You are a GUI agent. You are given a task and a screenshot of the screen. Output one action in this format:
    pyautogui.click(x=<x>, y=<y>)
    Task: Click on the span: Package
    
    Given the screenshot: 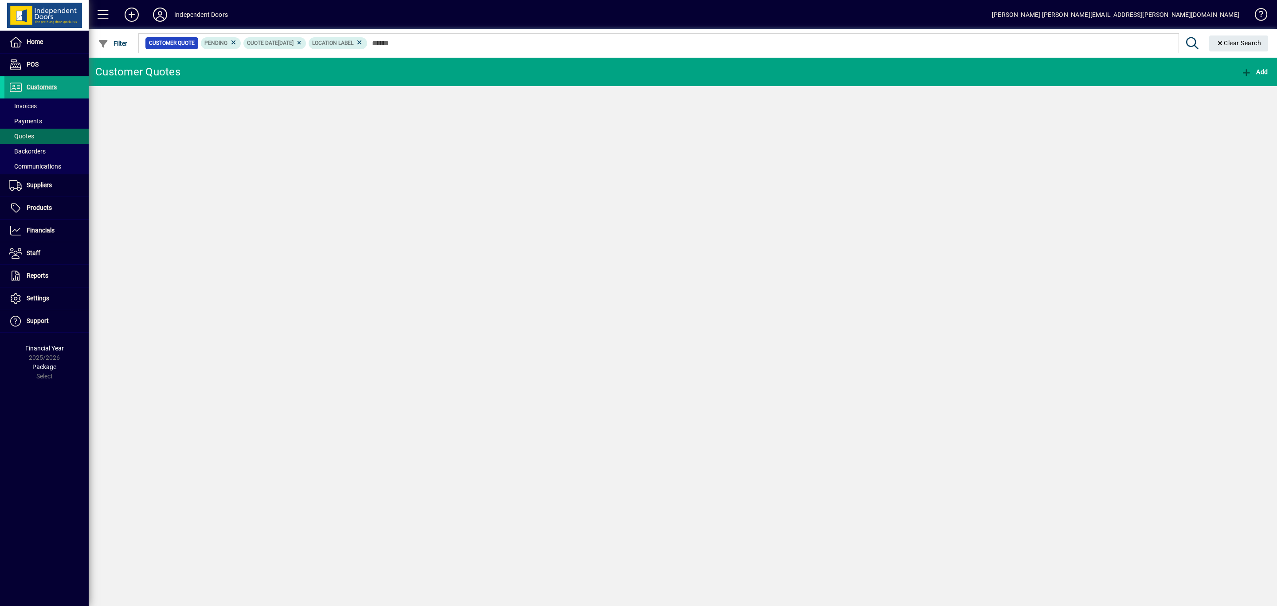 What is the action you would take?
    pyautogui.click(x=44, y=367)
    